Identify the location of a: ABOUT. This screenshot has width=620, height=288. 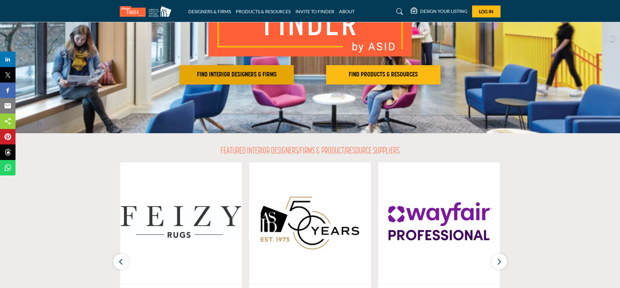
(347, 11).